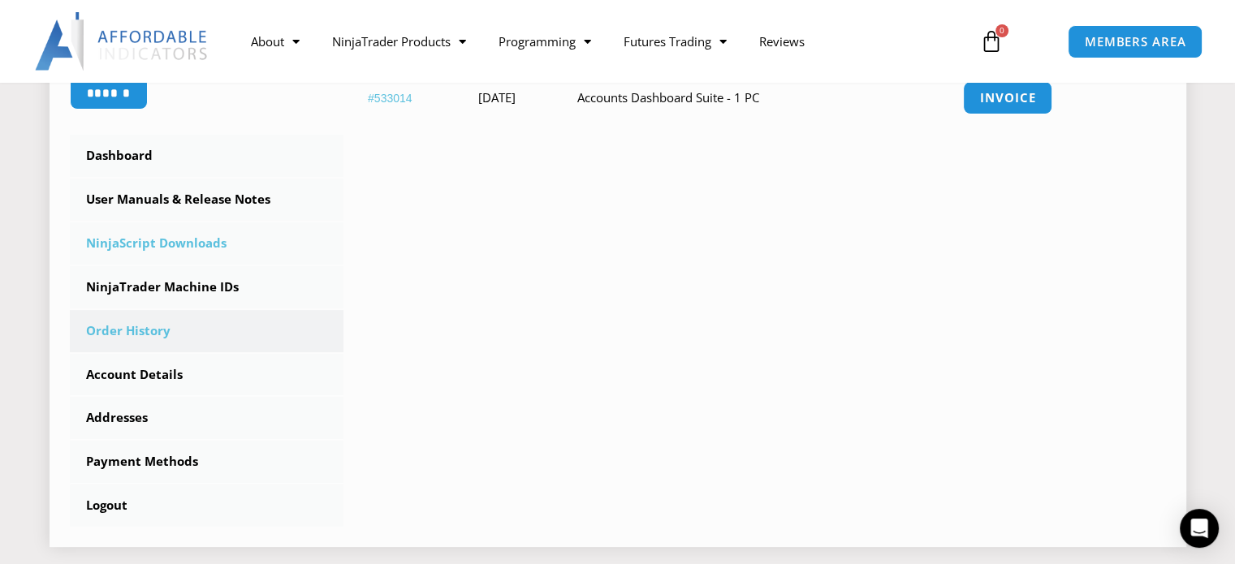 This screenshot has height=564, width=1235. Describe the element at coordinates (1002, 31) in the screenshot. I see `span: 0` at that location.